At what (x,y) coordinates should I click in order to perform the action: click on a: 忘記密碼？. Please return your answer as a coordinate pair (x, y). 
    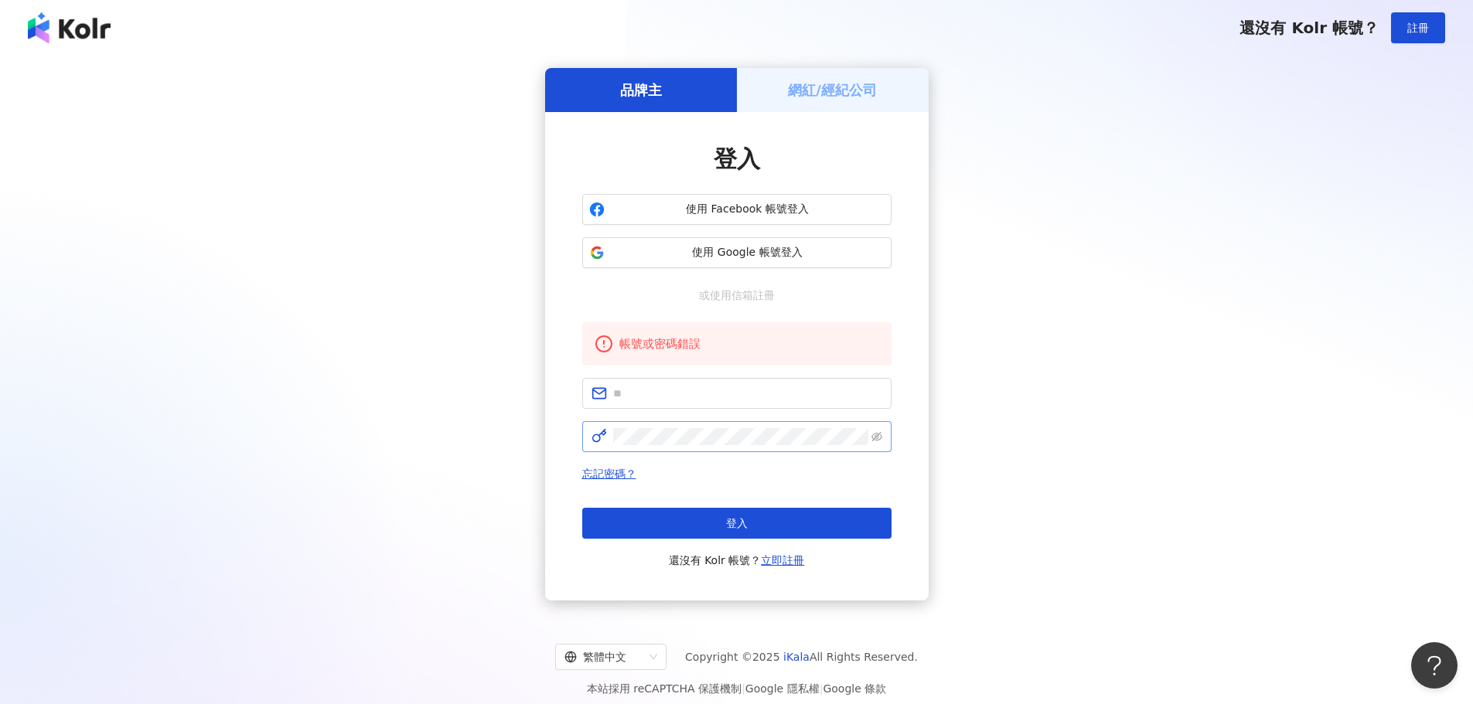
    Looking at the image, I should click on (609, 474).